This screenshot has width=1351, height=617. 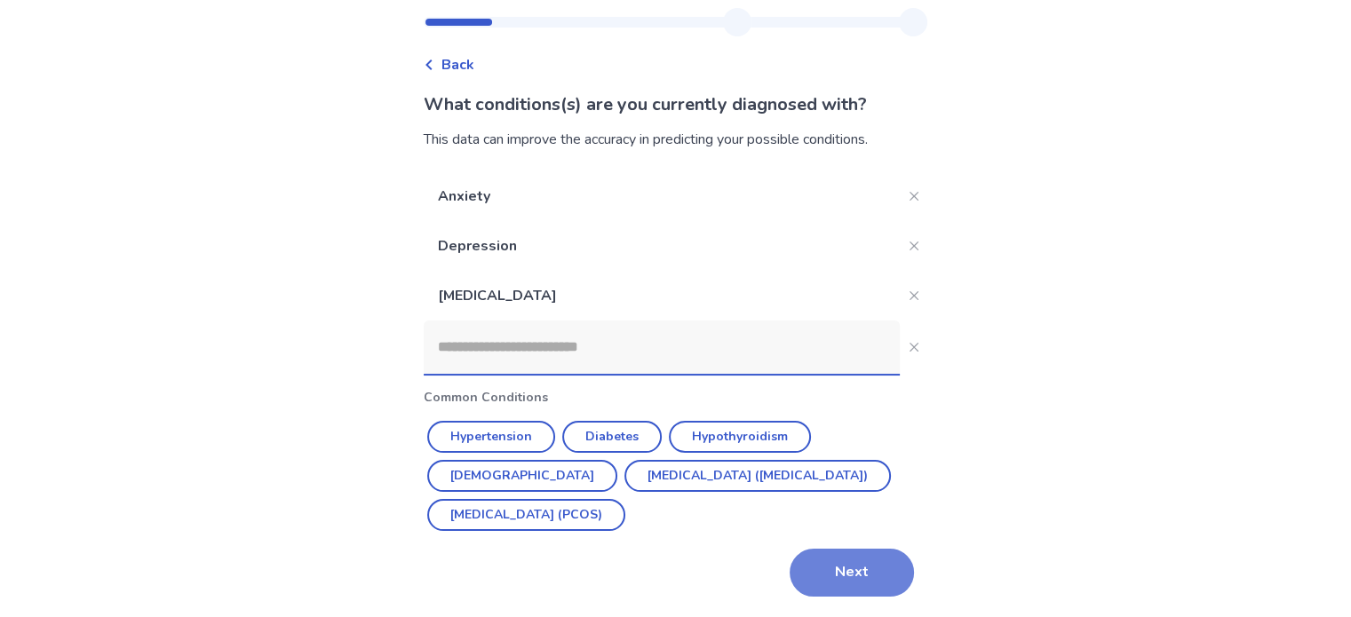 I want to click on div: This data can improve the accuracy in predicting your possible conditions., so click(x=676, y=139).